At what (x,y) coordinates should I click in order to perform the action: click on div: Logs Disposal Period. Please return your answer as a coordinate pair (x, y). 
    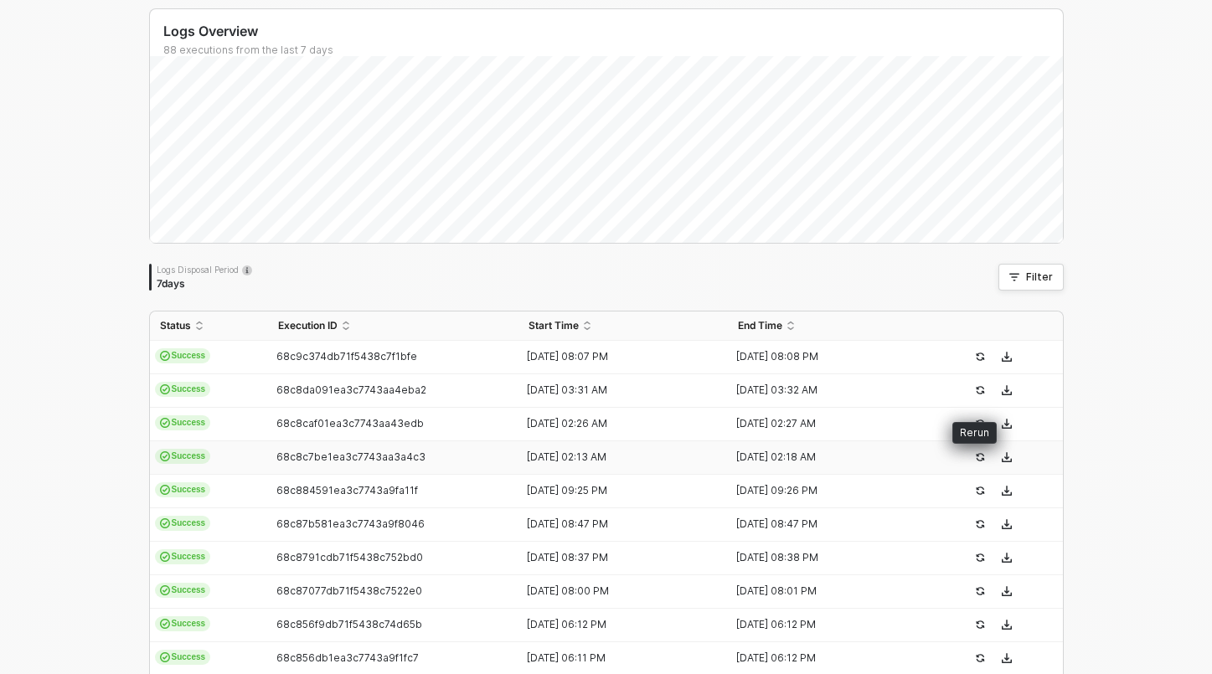
    Looking at the image, I should click on (204, 270).